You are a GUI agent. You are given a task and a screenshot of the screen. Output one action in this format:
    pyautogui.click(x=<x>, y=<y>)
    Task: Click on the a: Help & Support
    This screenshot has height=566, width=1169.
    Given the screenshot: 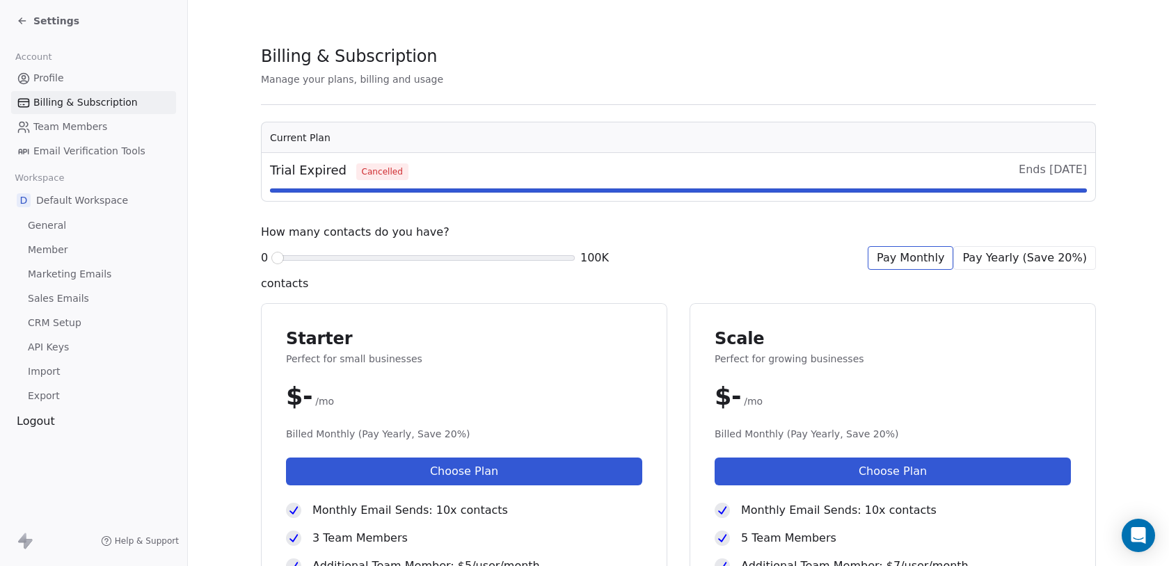 What is the action you would take?
    pyautogui.click(x=140, y=541)
    